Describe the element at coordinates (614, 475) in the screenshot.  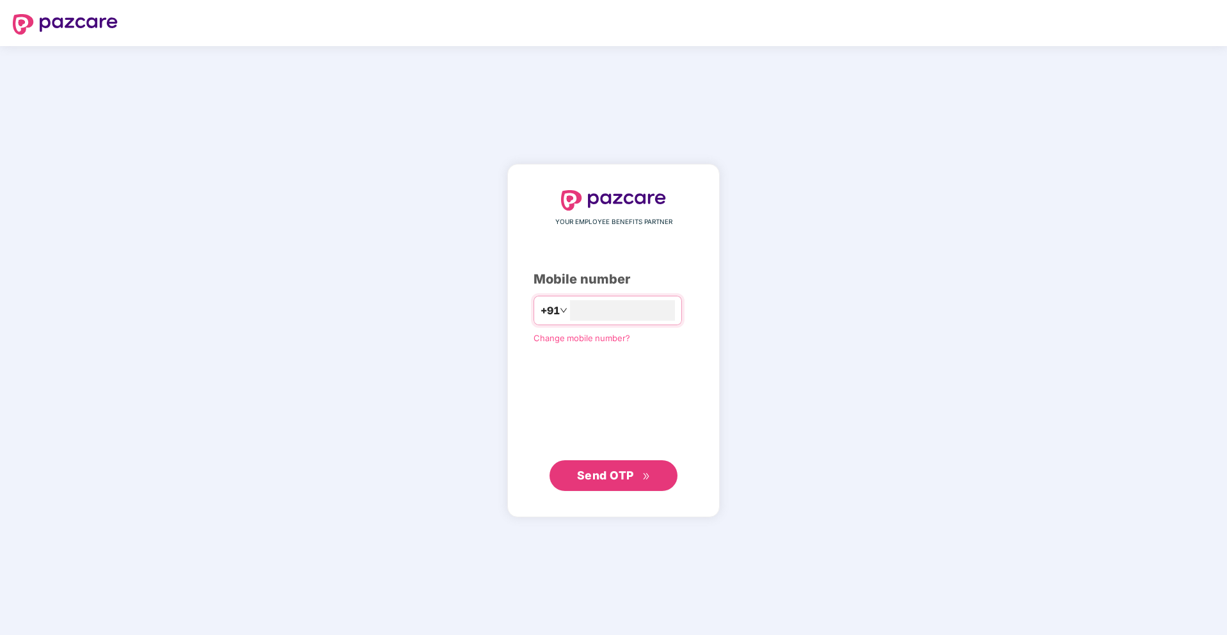
I see `button: Send OTPdouble-right` at that location.